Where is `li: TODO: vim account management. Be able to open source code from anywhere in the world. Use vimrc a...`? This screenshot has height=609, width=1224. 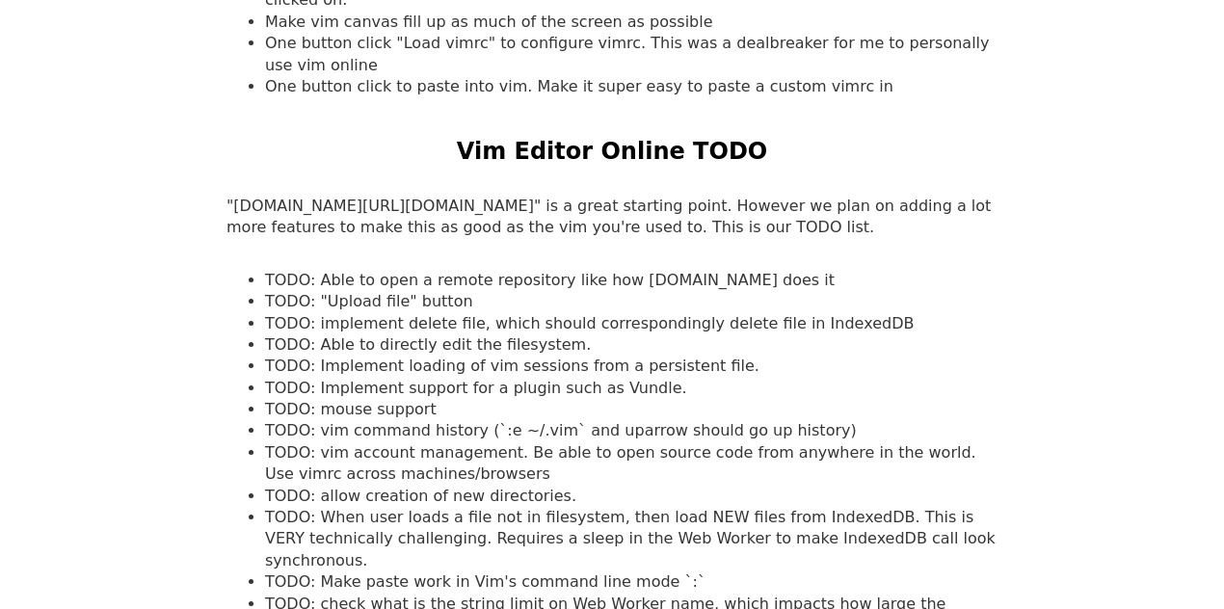 li: TODO: vim account management. Be able to open source code from anywhere in the world. Use vimrc a... is located at coordinates (631, 463).